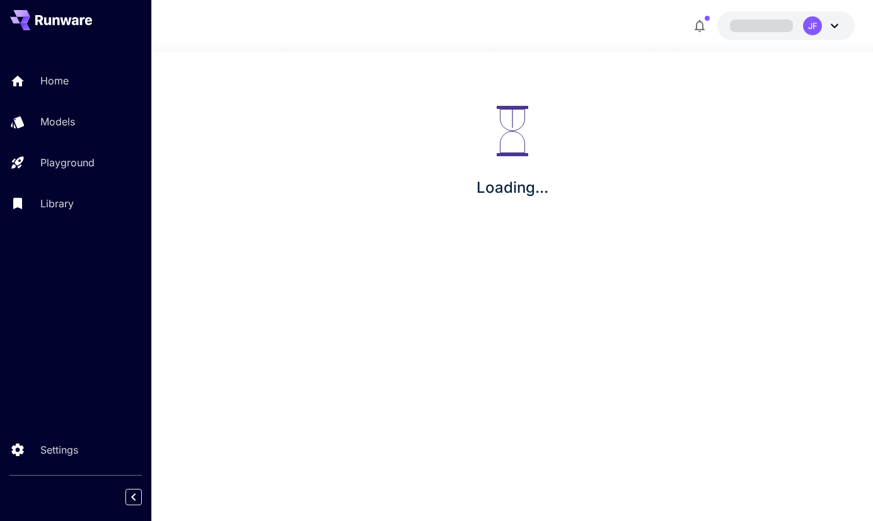 This screenshot has width=873, height=521. Describe the element at coordinates (57, 122) in the screenshot. I see `p: Models` at that location.